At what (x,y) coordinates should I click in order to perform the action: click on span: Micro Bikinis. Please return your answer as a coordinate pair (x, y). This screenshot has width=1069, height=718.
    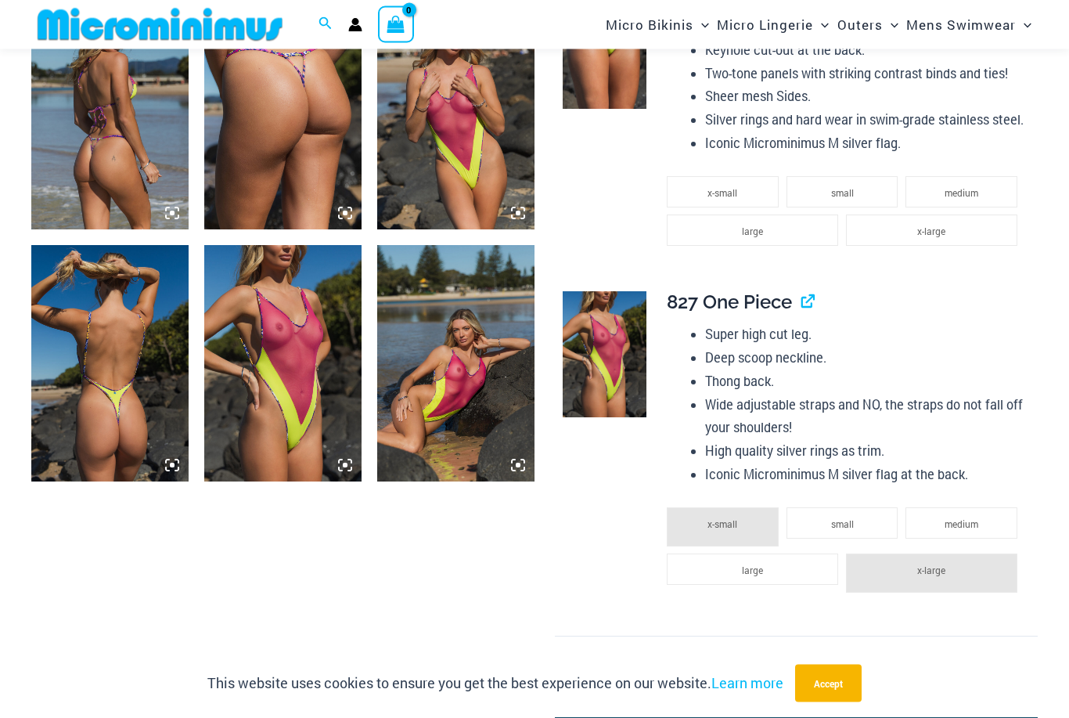
    Looking at the image, I should click on (649, 24).